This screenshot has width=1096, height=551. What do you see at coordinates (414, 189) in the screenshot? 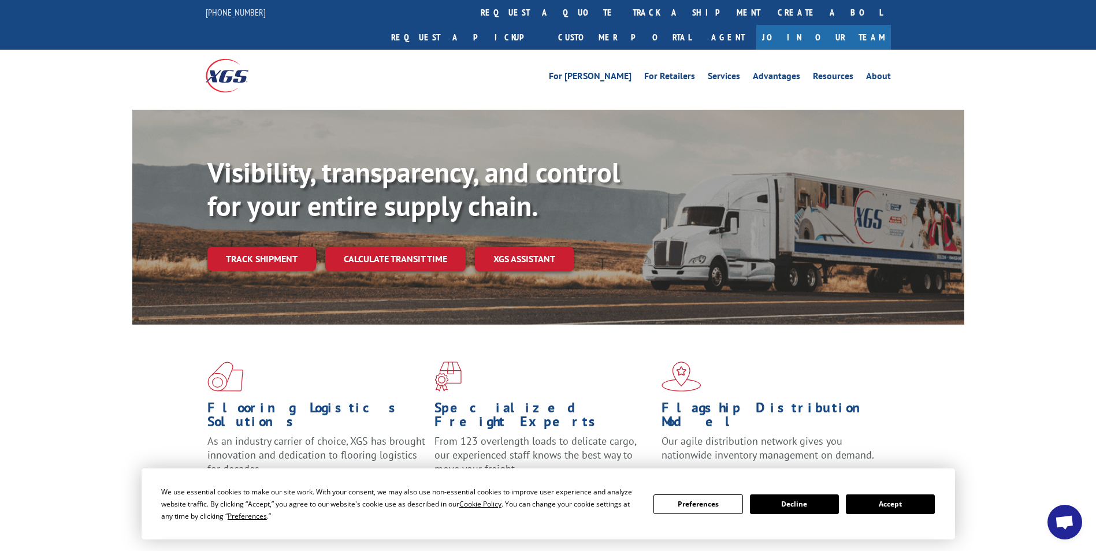
I see `b: Visibility, transparency, and control for your entire supply chain.` at bounding box center [414, 189].